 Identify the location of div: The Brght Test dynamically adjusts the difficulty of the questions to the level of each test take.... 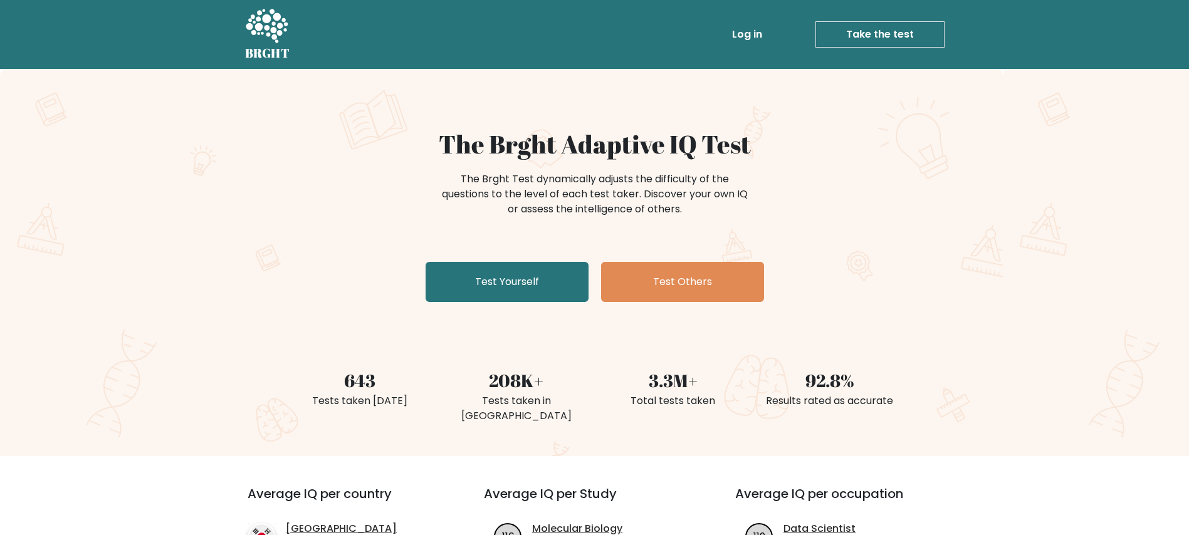
(595, 194).